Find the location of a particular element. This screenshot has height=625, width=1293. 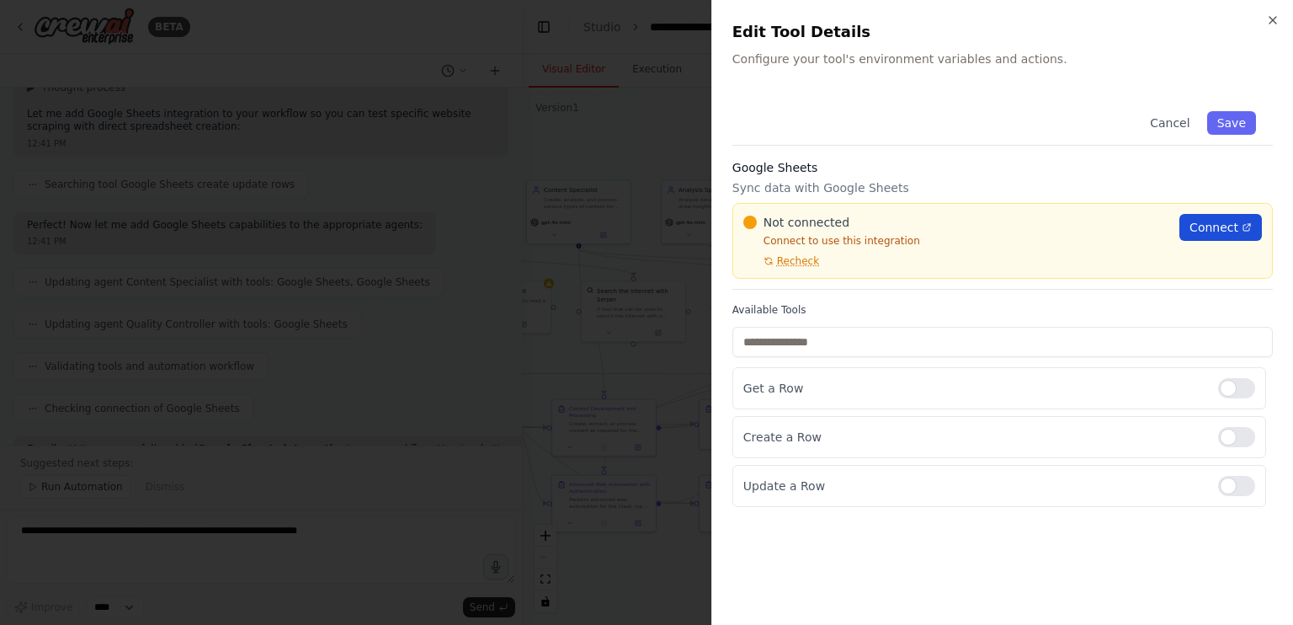

button: Recheck is located at coordinates (781, 261).